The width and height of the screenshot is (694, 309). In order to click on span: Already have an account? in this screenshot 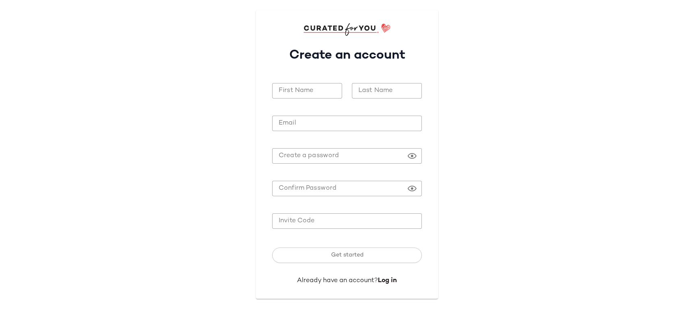, I will do `click(337, 280)`.